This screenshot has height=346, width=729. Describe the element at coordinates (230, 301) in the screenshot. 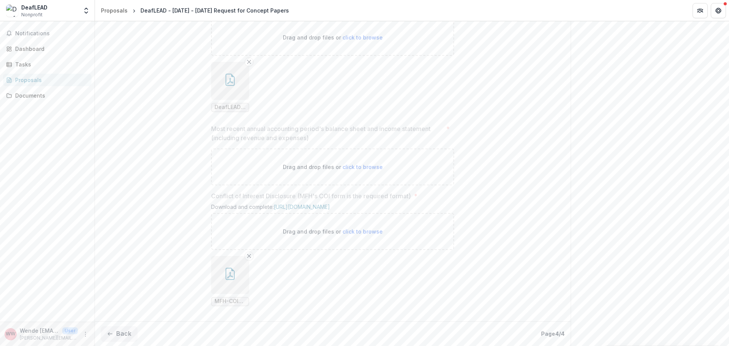

I see `span: MFH-COI-Disclosure-Grant.pdf` at that location.